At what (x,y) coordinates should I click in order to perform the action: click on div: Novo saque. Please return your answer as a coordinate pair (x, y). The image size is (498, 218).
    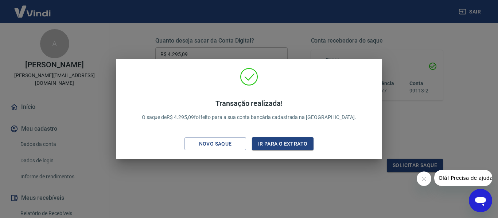
    Looking at the image, I should click on (215, 144).